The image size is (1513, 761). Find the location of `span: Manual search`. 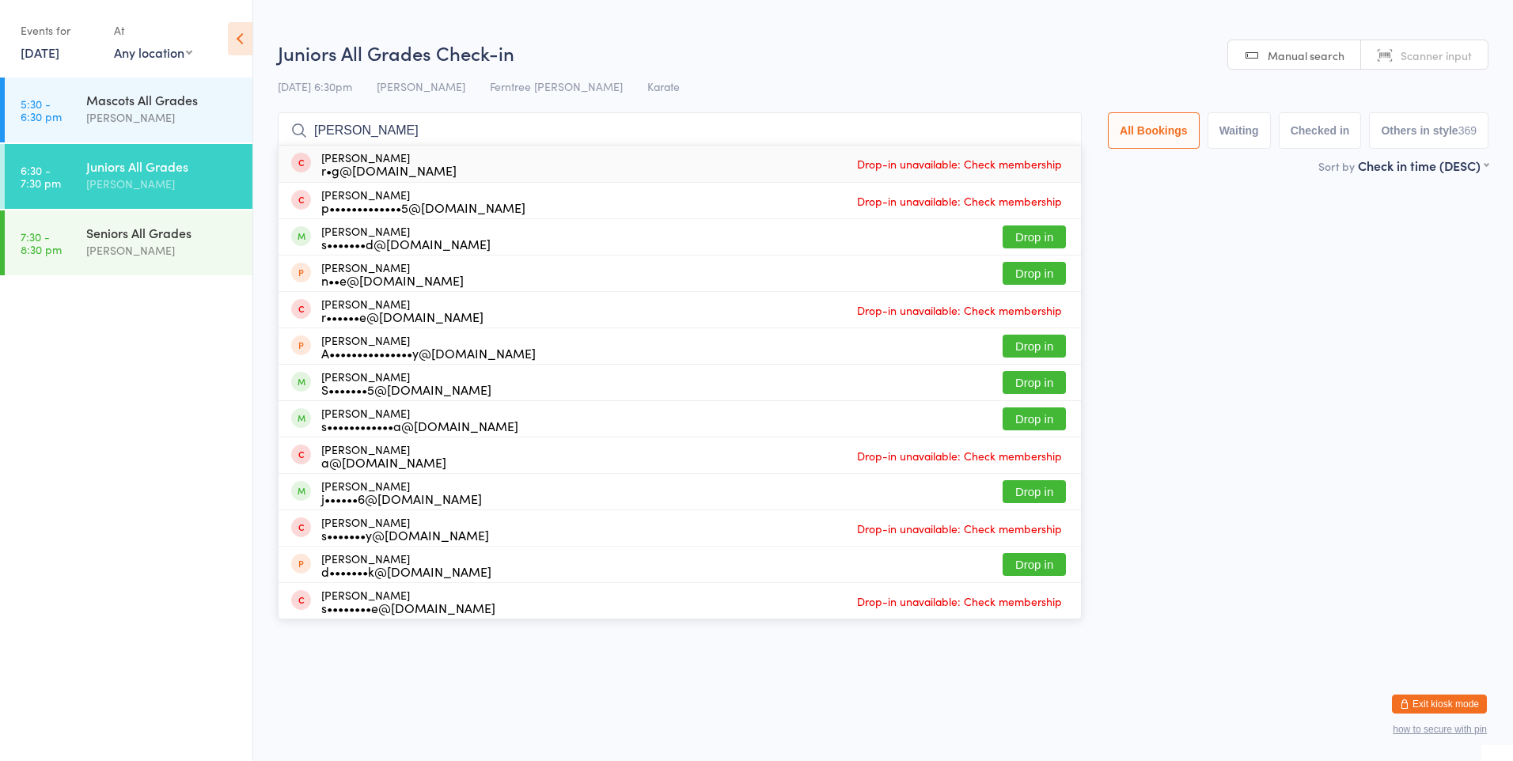

span: Manual search is located at coordinates (1306, 55).